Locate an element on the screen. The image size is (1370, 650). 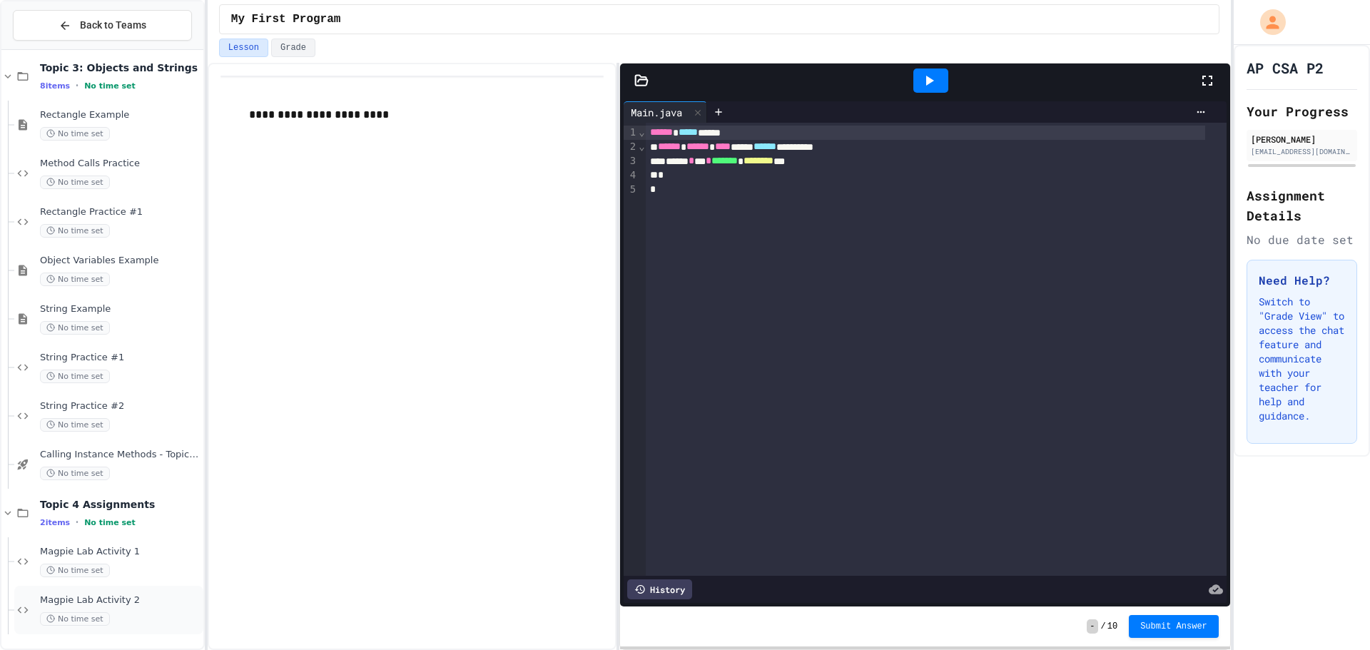
span: Rectangle Practice #1 is located at coordinates (120, 212).